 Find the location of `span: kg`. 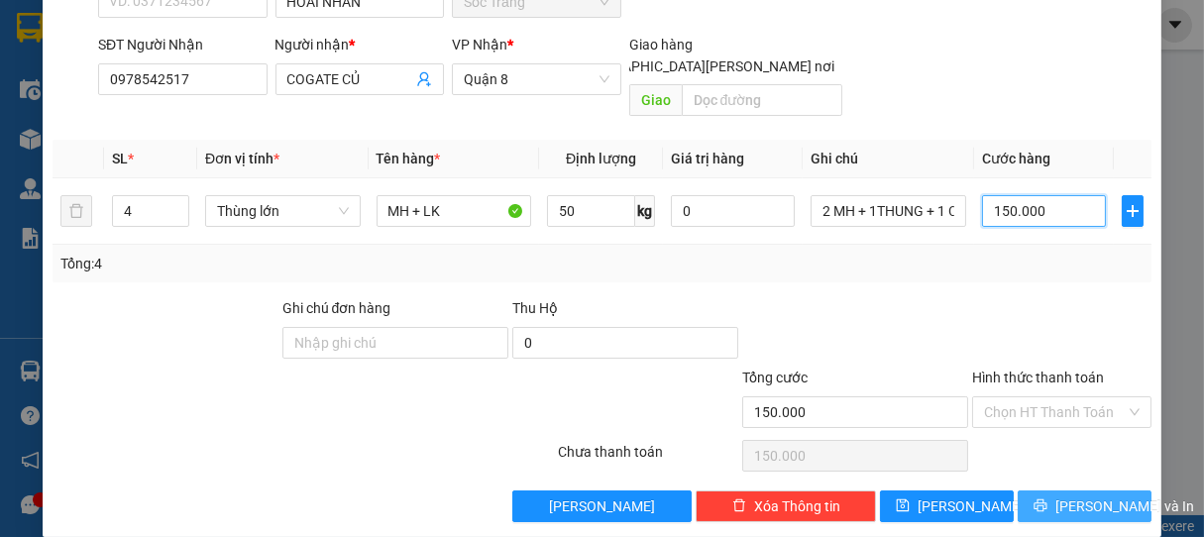

span: kg is located at coordinates (645, 211).